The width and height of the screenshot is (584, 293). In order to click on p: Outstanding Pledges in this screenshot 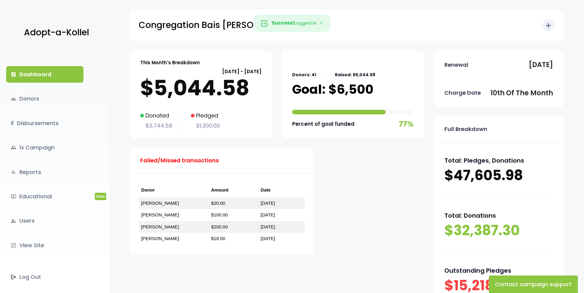, I will do `click(499, 270)`.